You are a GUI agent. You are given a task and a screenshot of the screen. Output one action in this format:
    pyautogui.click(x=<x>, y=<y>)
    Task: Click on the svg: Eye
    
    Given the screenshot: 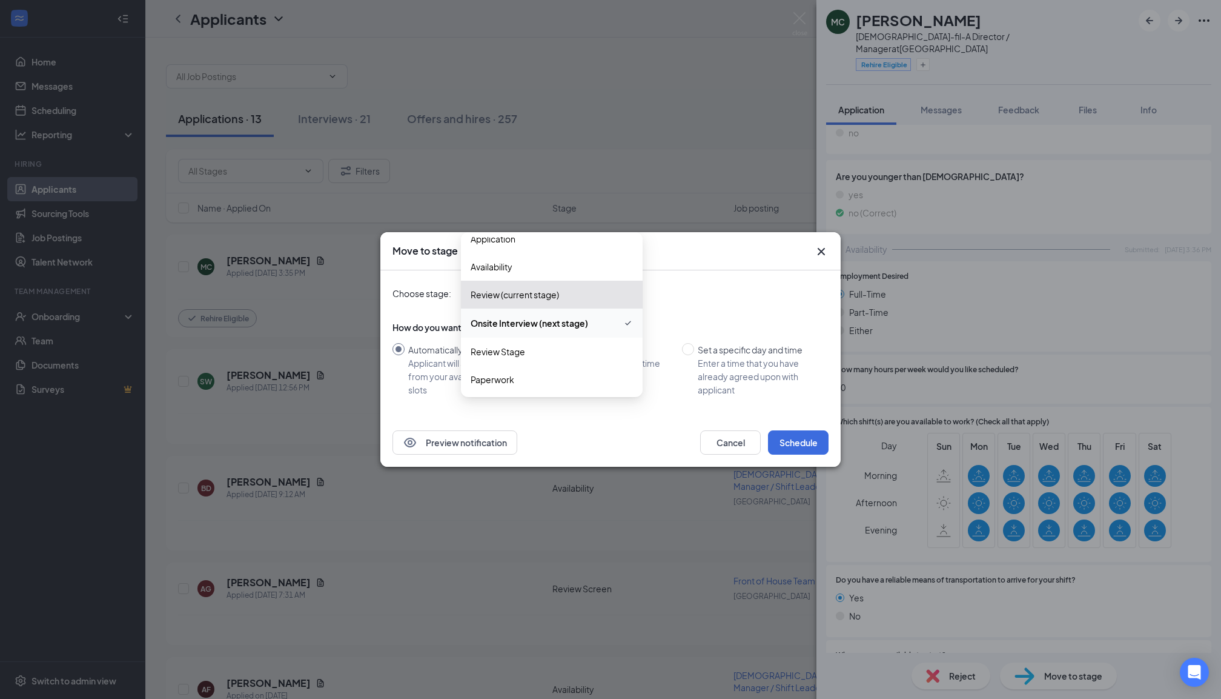 What is the action you would take?
    pyautogui.click(x=410, y=442)
    